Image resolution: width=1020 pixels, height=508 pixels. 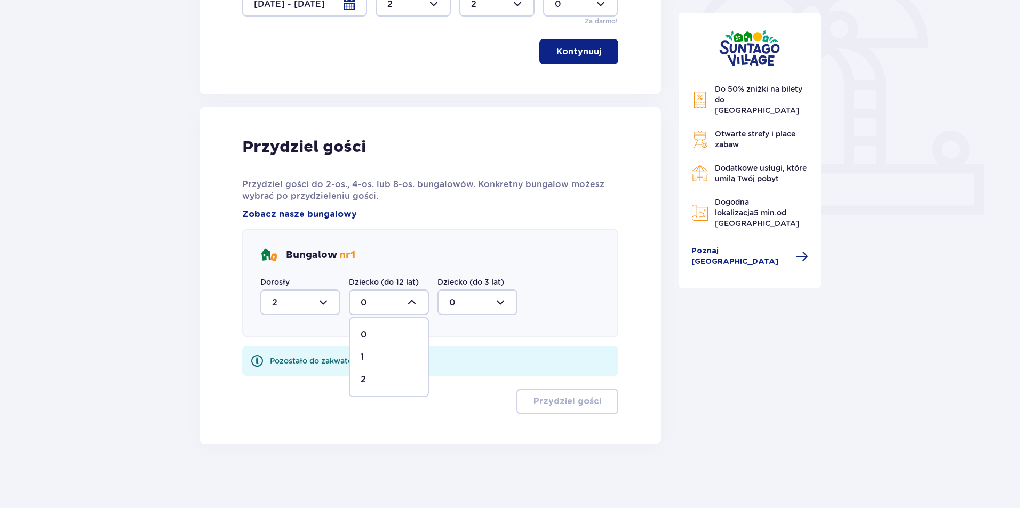 What do you see at coordinates (275, 282) in the screenshot?
I see `label: Dorosły` at bounding box center [275, 282].